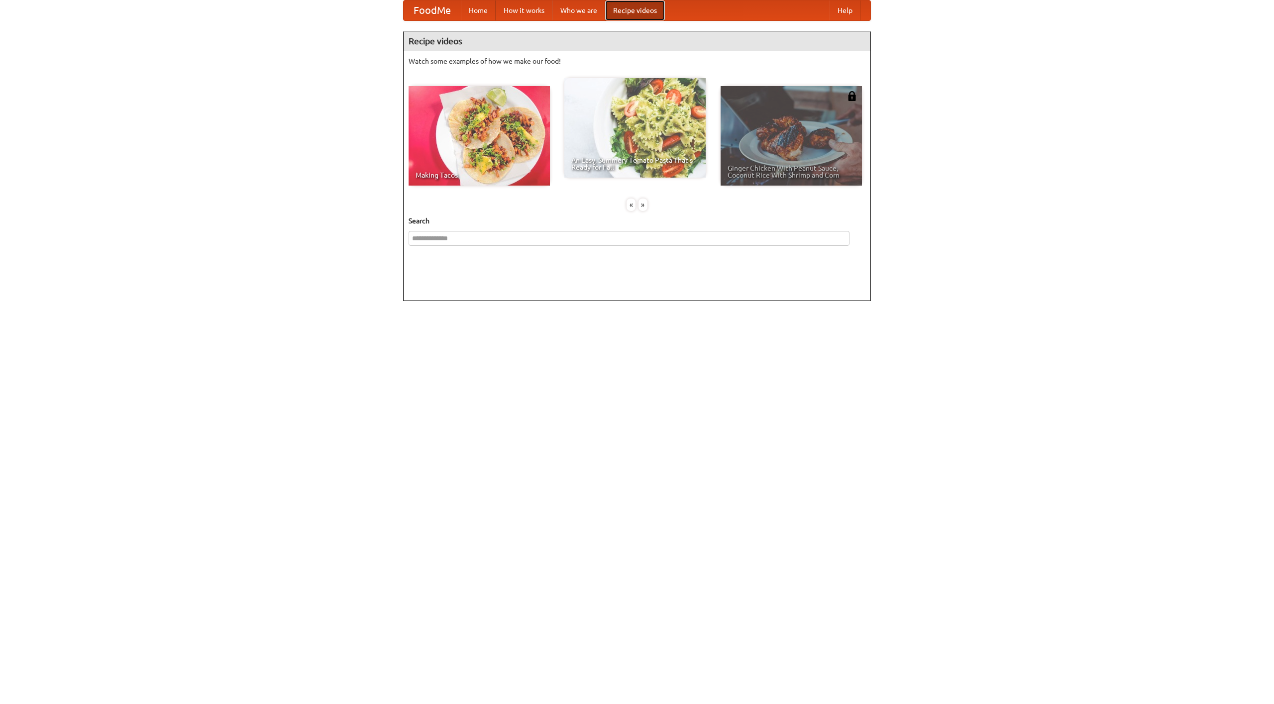  What do you see at coordinates (479, 136) in the screenshot?
I see `a: Making Tacos` at bounding box center [479, 136].